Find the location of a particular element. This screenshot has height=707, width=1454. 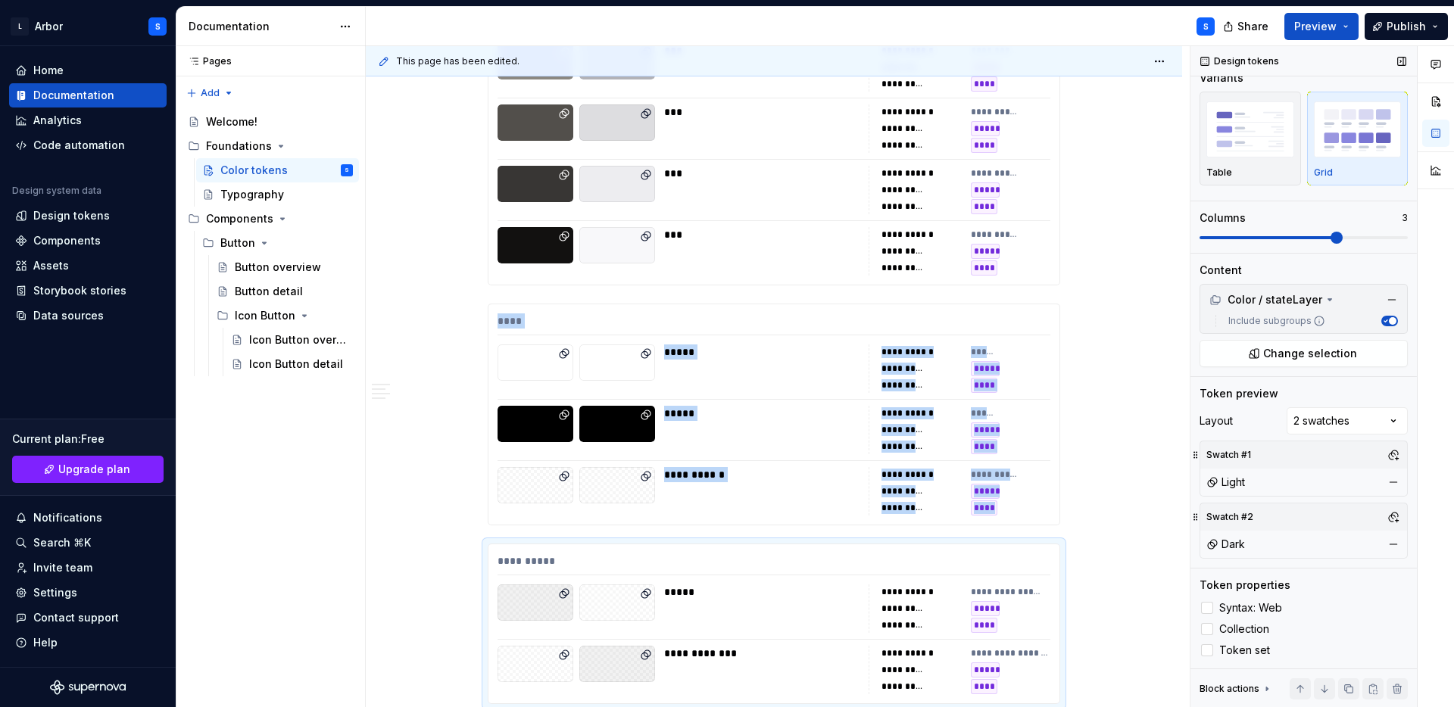

span: Share is located at coordinates (1253, 27).